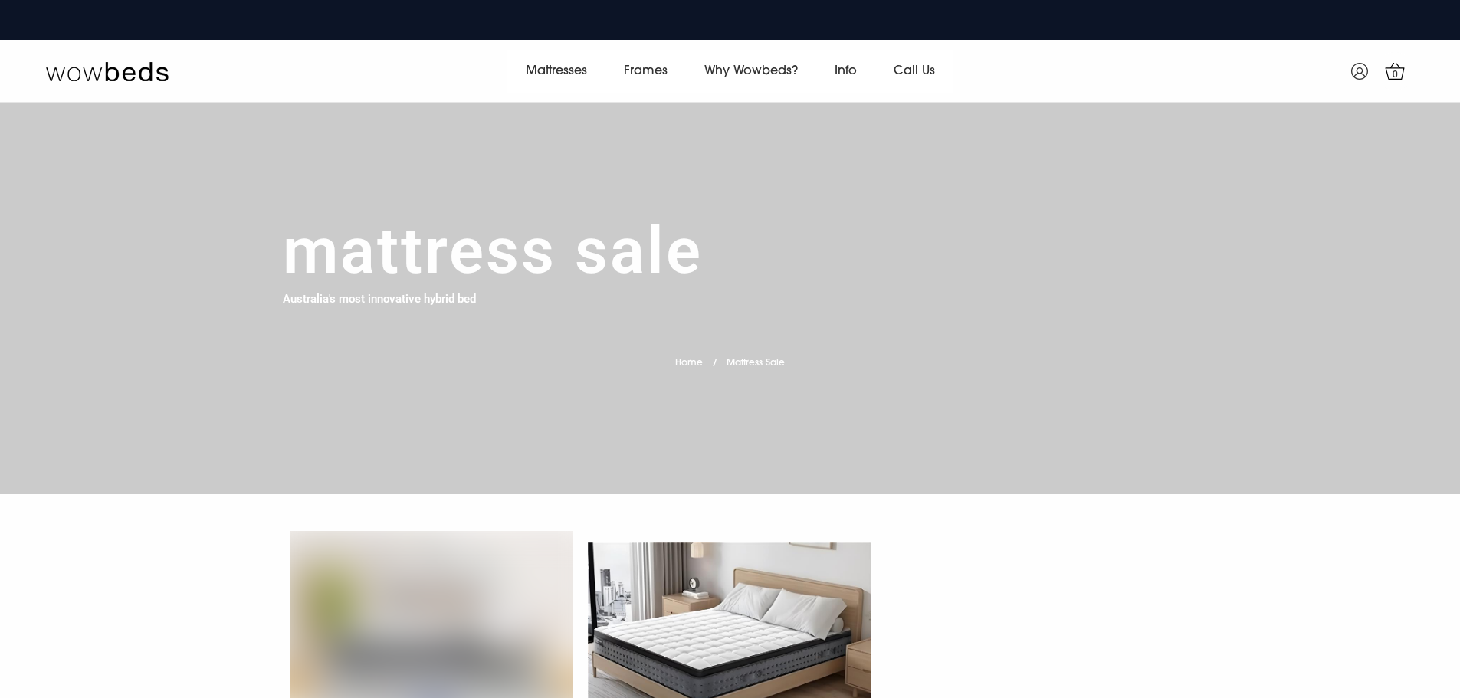 Image resolution: width=1460 pixels, height=698 pixels. Describe the element at coordinates (756, 363) in the screenshot. I see `span: Mattress Sale` at that location.